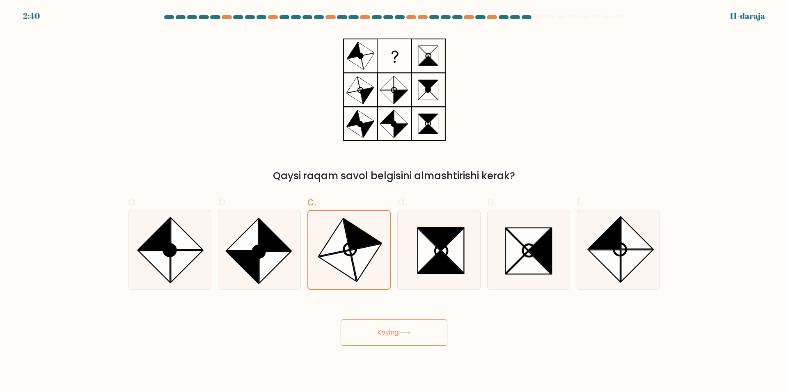  I want to click on ya-tr-span: f., so click(579, 201).